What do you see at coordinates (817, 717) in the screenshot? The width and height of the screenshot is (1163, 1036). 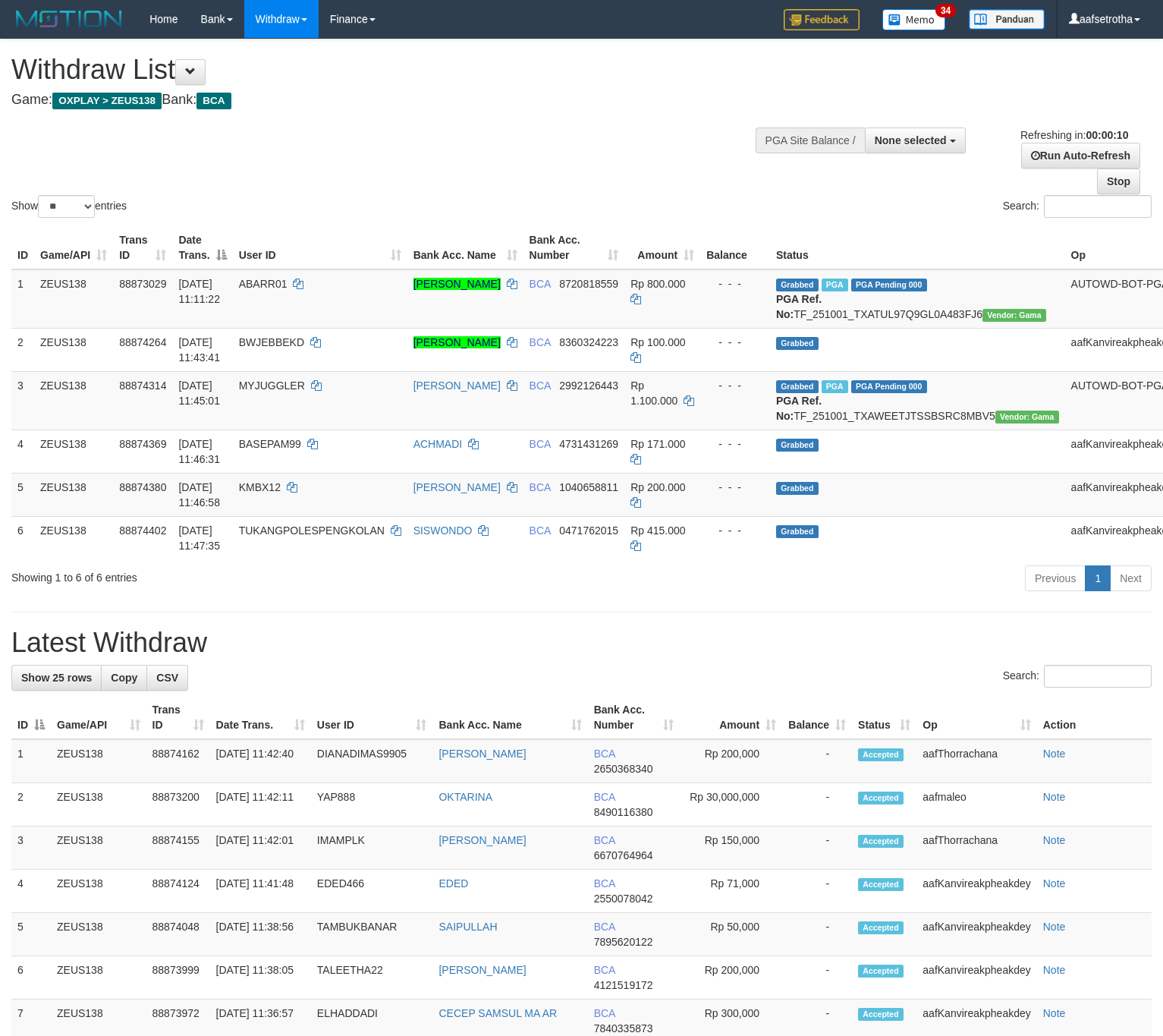 I see `th: Balance: activate to sort column ascending` at bounding box center [817, 717].